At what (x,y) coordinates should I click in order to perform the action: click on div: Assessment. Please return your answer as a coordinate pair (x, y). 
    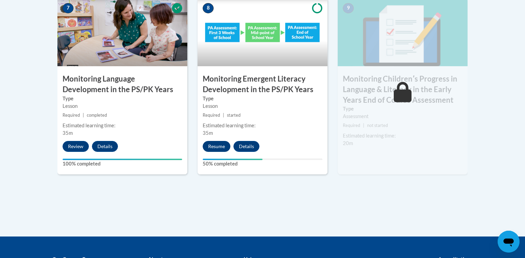
    Looking at the image, I should click on (402, 116).